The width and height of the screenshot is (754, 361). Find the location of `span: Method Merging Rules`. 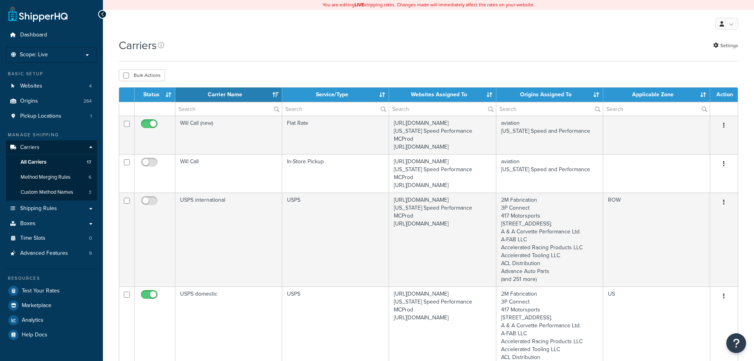

span: Method Merging Rules is located at coordinates (46, 177).